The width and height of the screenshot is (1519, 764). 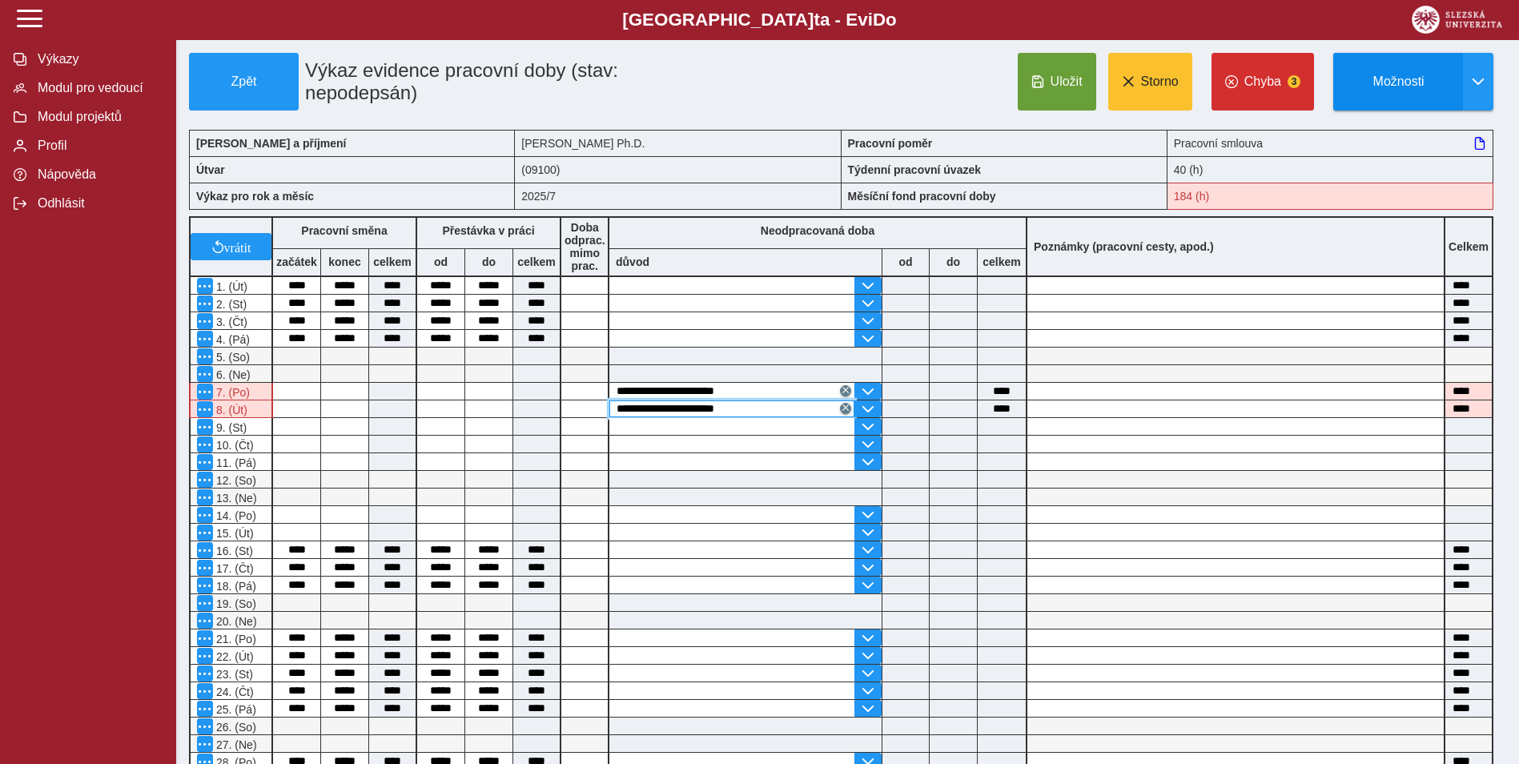 What do you see at coordinates (296, 262) in the screenshot?
I see `b: začátek` at bounding box center [296, 262].